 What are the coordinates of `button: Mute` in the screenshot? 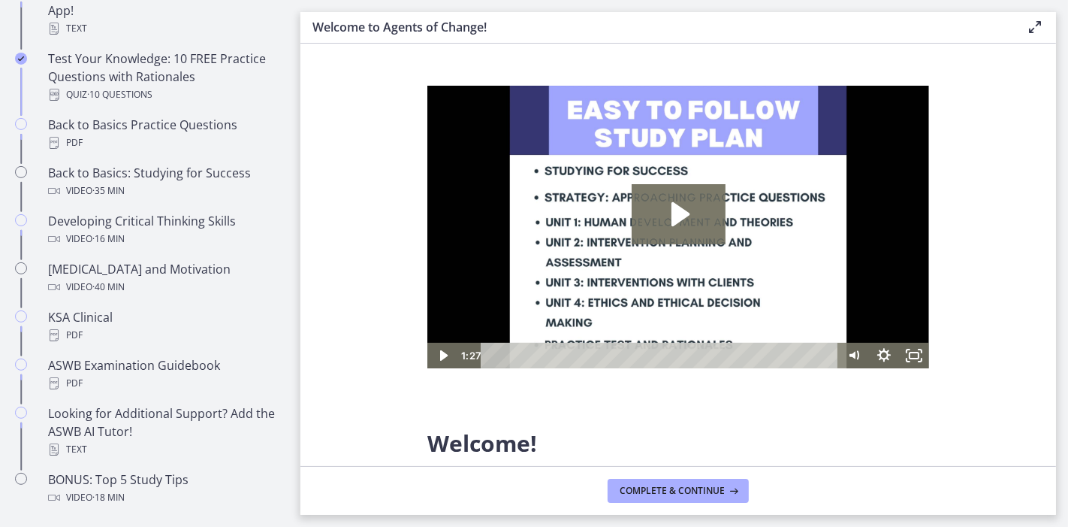 It's located at (427, 270).